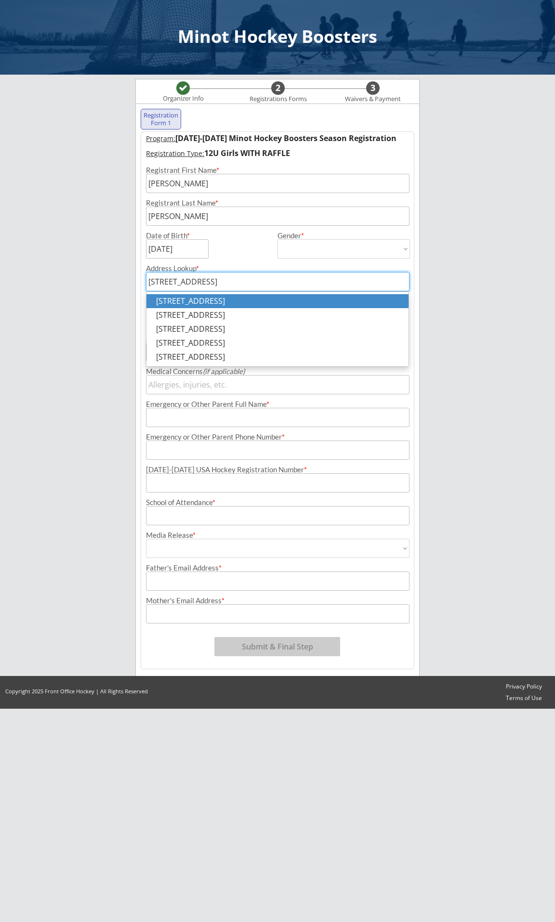  Describe the element at coordinates (277, 647) in the screenshot. I see `button: Submit & Final Step` at that location.